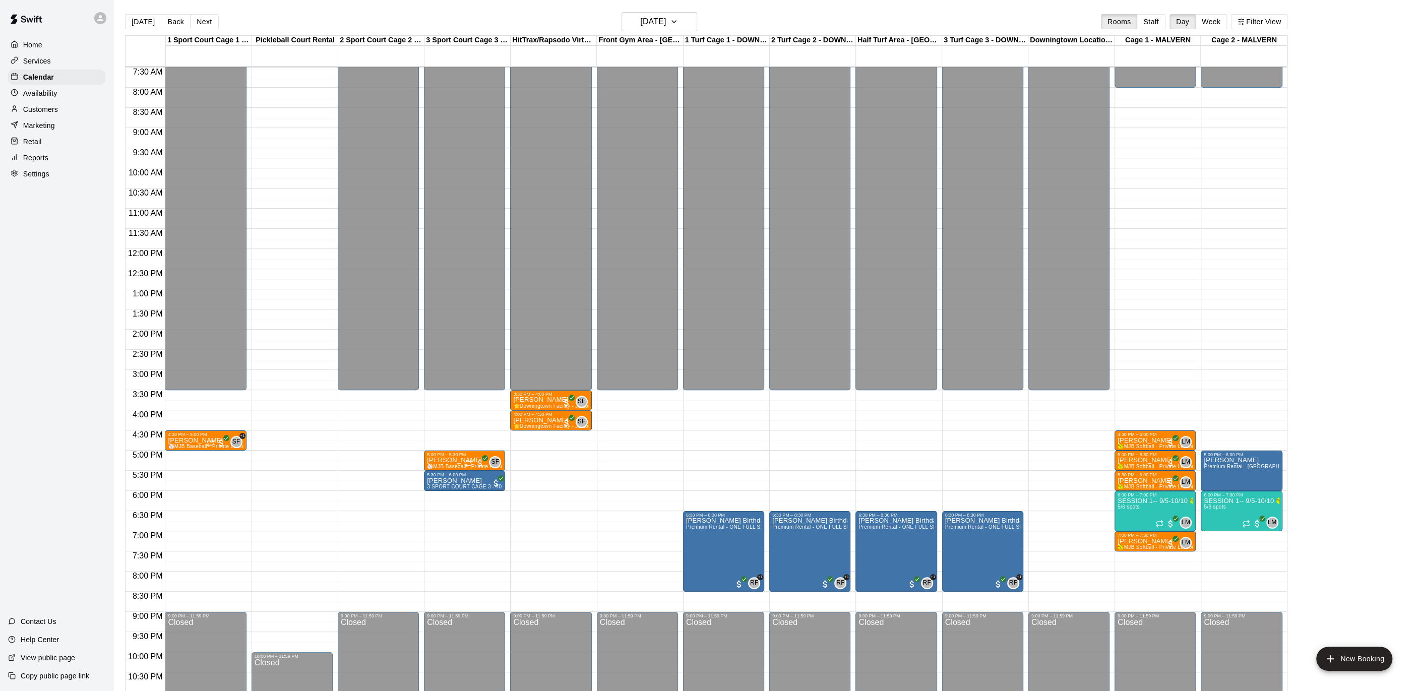 This screenshot has width=1419, height=691. I want to click on div: 5:00 PM – 6:00 PM, so click(1241, 455).